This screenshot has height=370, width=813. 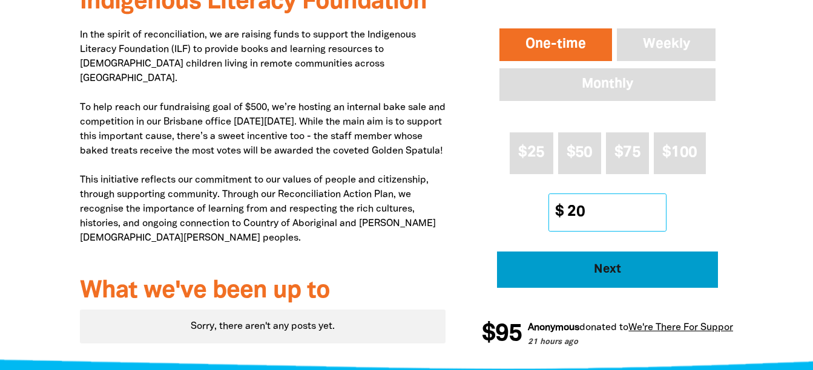 What do you see at coordinates (627, 153) in the screenshot?
I see `span: $75` at bounding box center [627, 153].